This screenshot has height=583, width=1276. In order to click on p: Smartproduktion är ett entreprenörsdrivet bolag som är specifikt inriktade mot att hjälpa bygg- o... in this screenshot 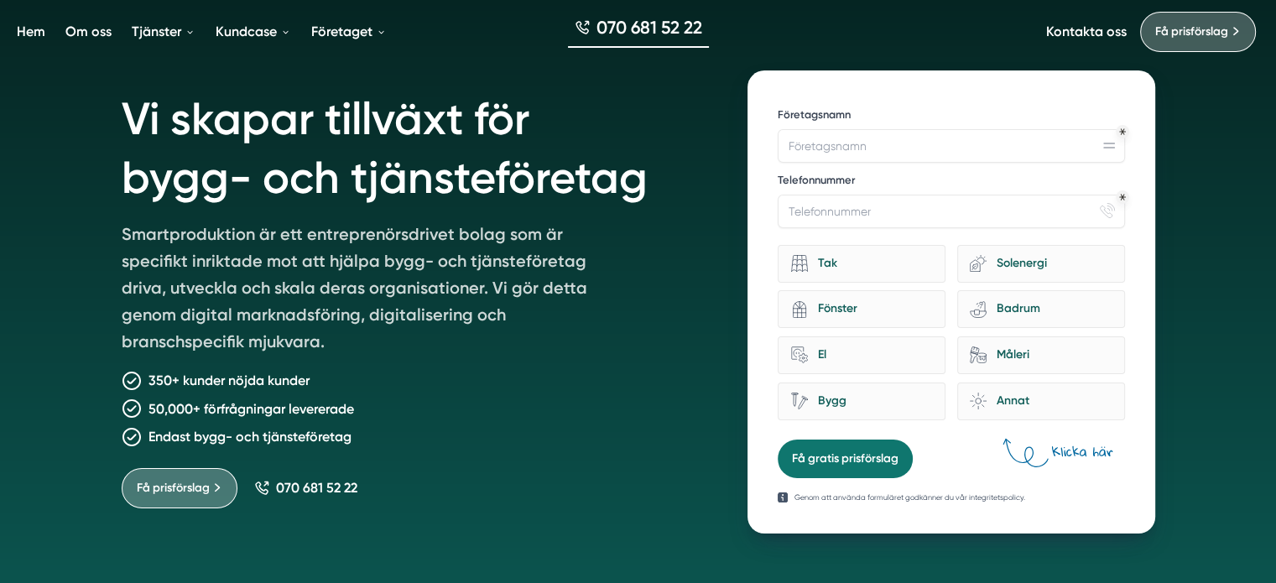, I will do `click(363, 291)`.